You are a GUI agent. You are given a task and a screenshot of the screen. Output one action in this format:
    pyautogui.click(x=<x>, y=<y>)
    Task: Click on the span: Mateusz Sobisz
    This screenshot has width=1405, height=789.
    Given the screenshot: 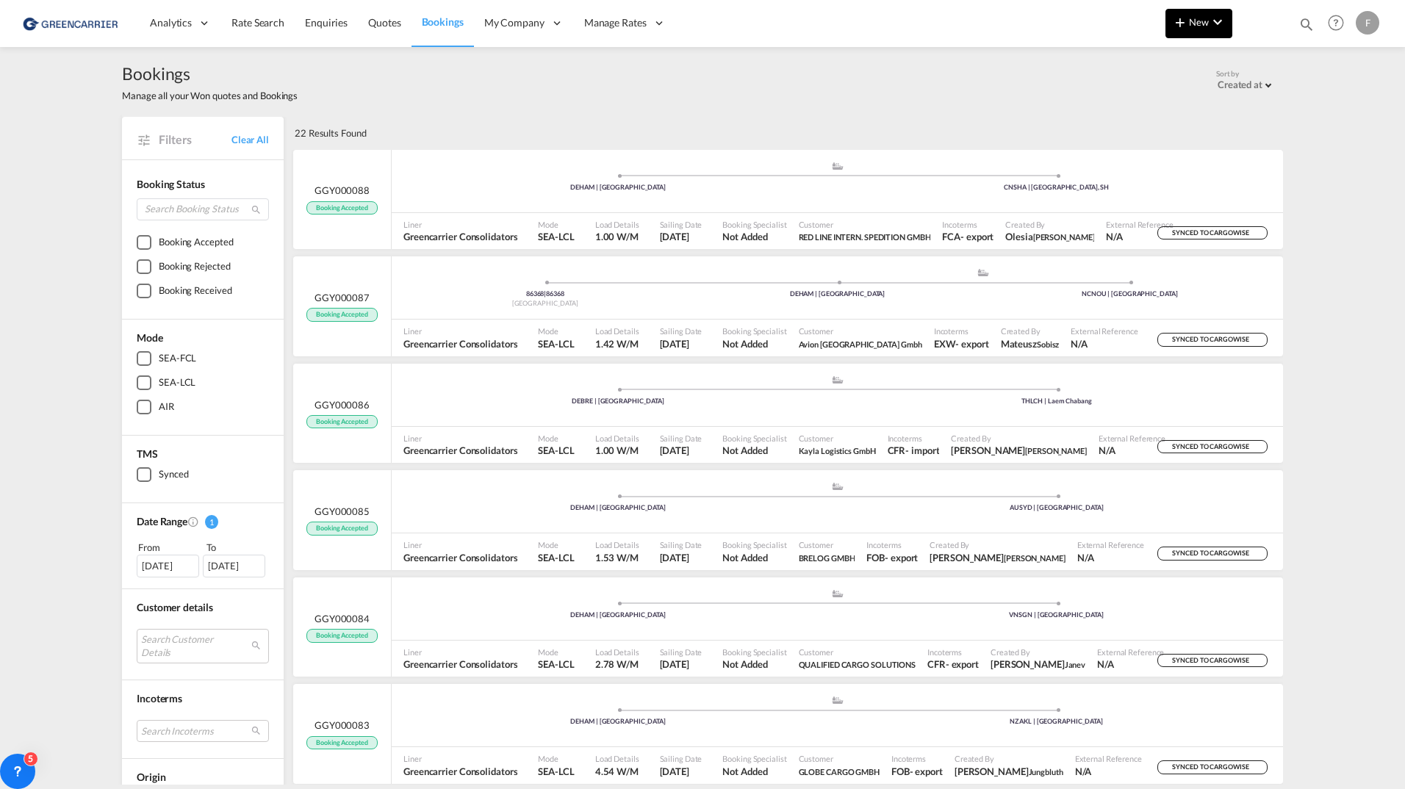 What is the action you would take?
    pyautogui.click(x=1031, y=344)
    